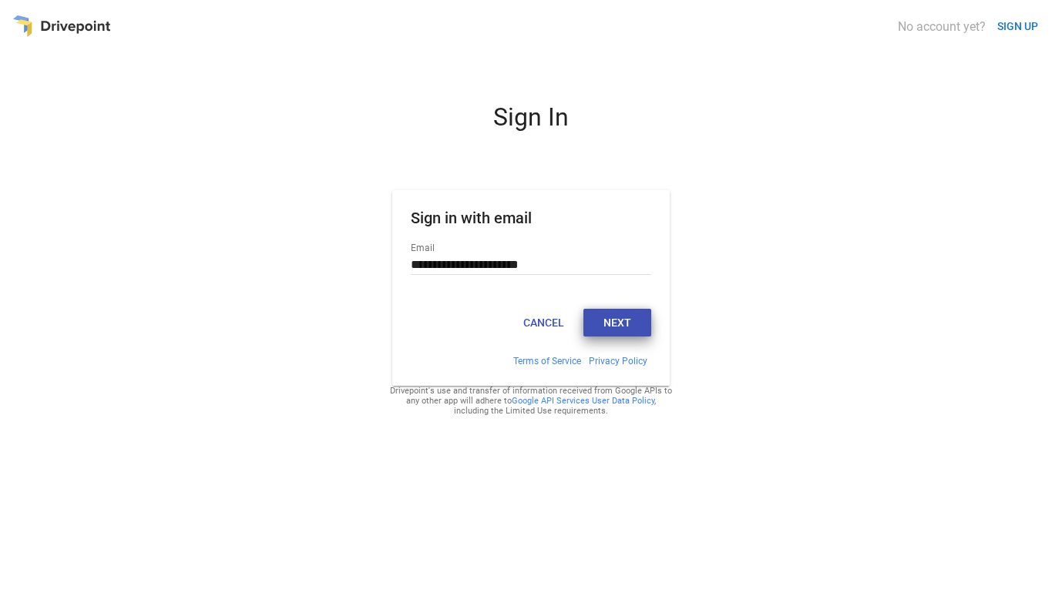 This screenshot has width=1062, height=616. What do you see at coordinates (941, 26) in the screenshot?
I see `div: No account yet?` at bounding box center [941, 26].